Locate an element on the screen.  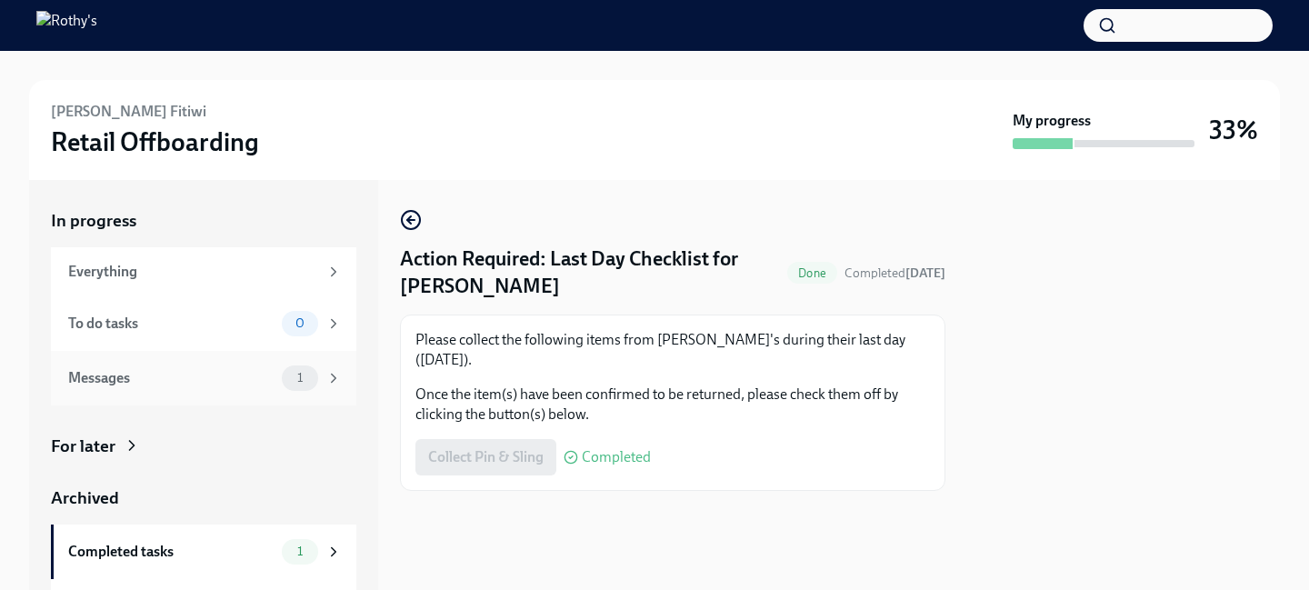
a: Everything is located at coordinates (204, 272).